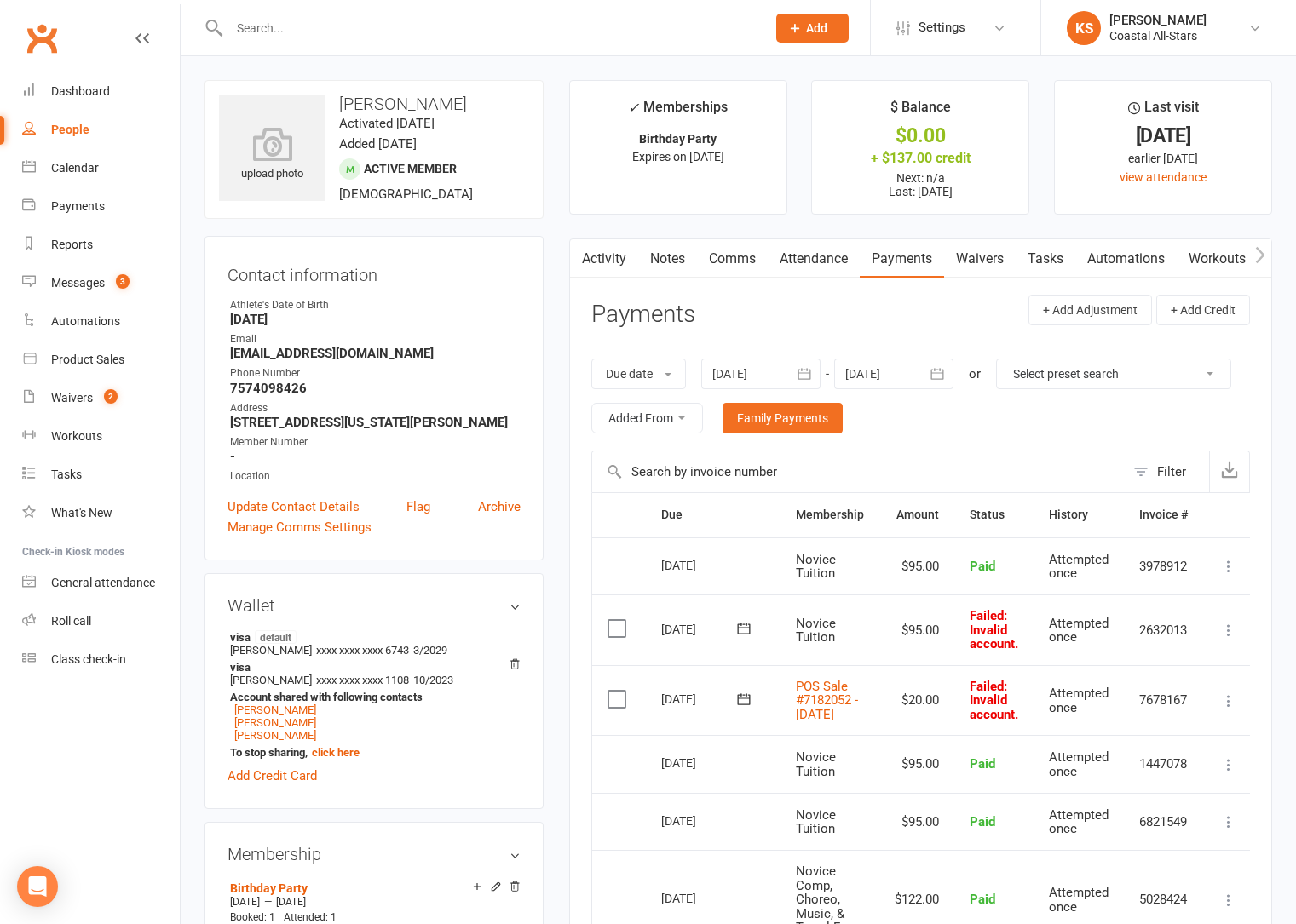  What do you see at coordinates (374, 271) in the screenshot?
I see `h3: Contact information` at bounding box center [374, 271].